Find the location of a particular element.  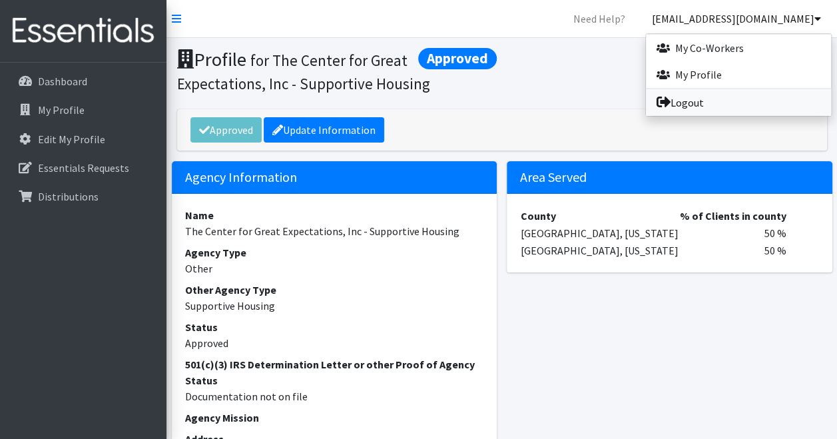

p: Edit My Profile is located at coordinates (71, 139).